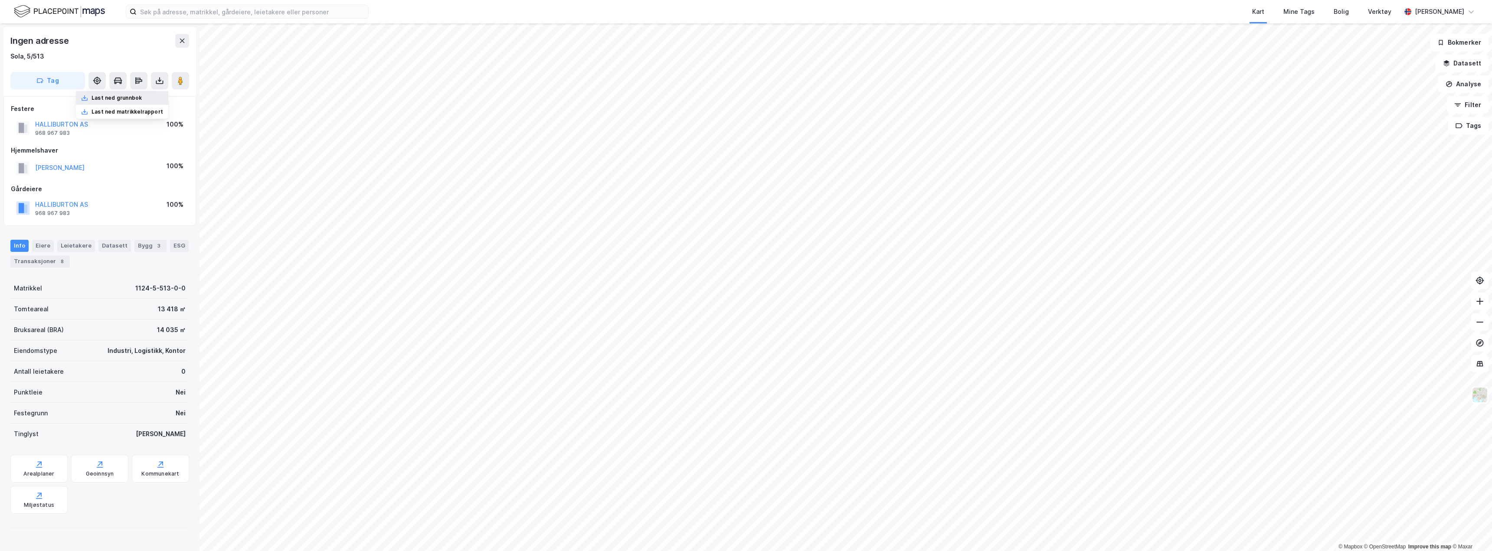 The image size is (1492, 551). Describe the element at coordinates (160, 288) in the screenshot. I see `div: 1124-5-513-0-0` at that location.